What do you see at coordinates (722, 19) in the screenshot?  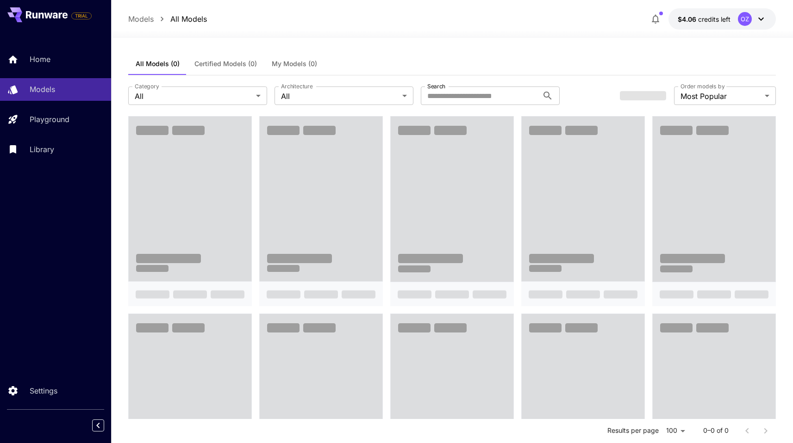 I see `button: $4.05614OZ` at bounding box center [722, 19].